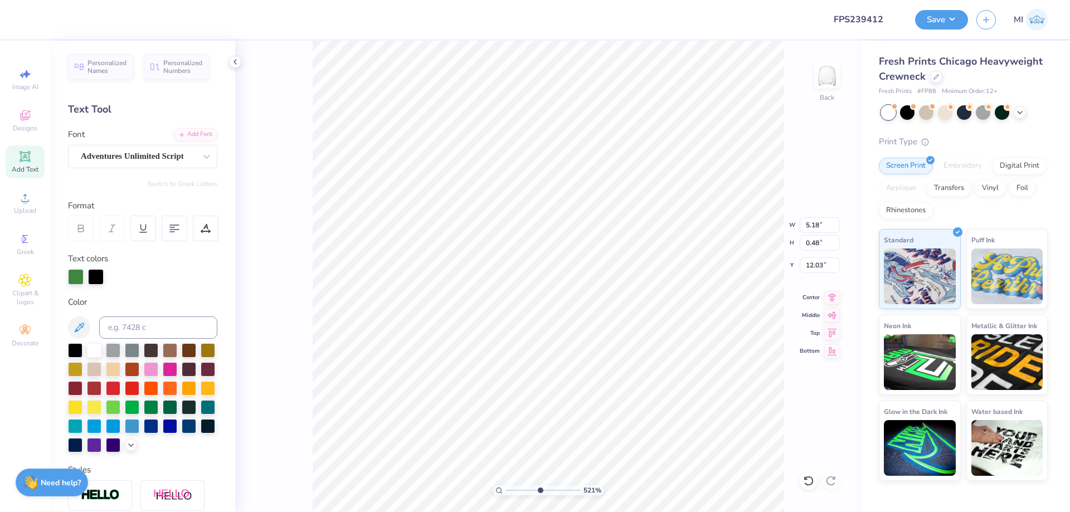 Image resolution: width=1070 pixels, height=512 pixels. What do you see at coordinates (810, 351) in the screenshot?
I see `span: Bottom` at bounding box center [810, 351].